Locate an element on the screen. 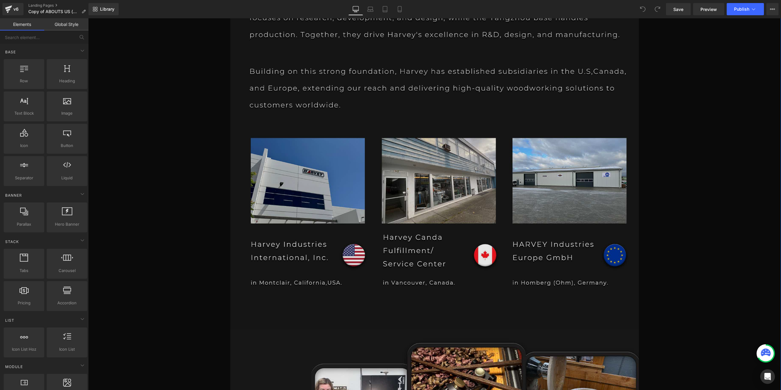 The height and width of the screenshot is (390, 781). span: Pricing is located at coordinates (24, 303).